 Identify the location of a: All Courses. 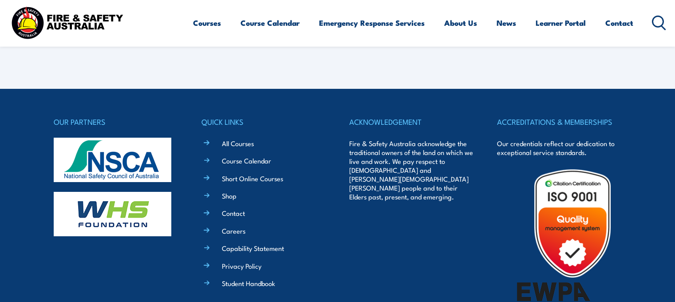
(238, 143).